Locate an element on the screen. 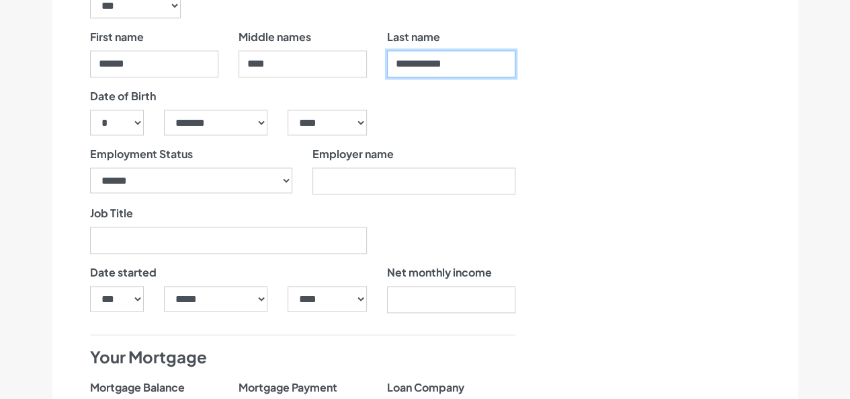 The width and height of the screenshot is (850, 399). label: Mortgage Balance is located at coordinates (137, 387).